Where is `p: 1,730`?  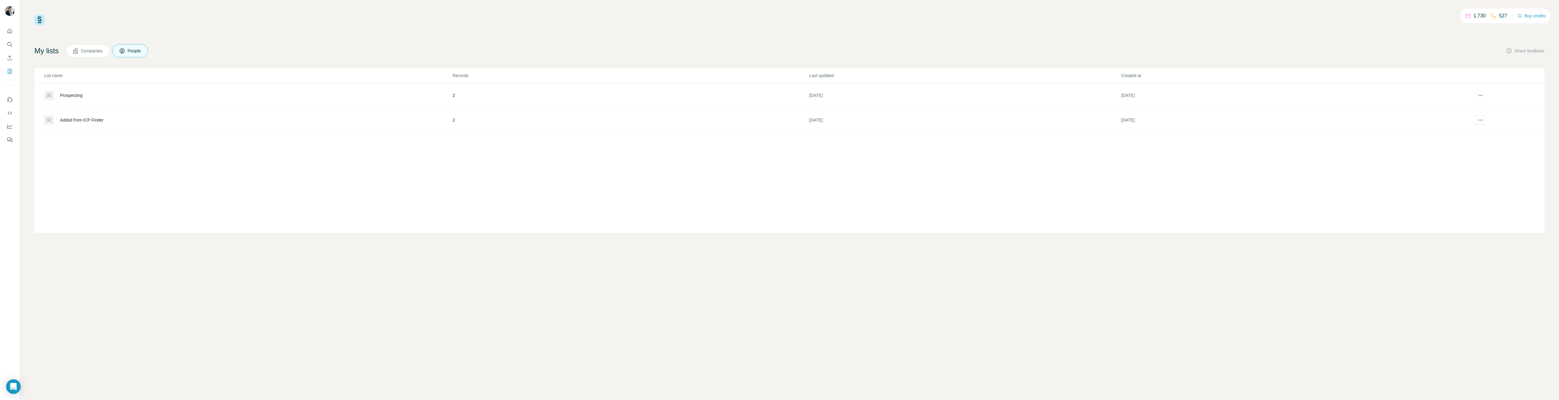 p: 1,730 is located at coordinates (1479, 16).